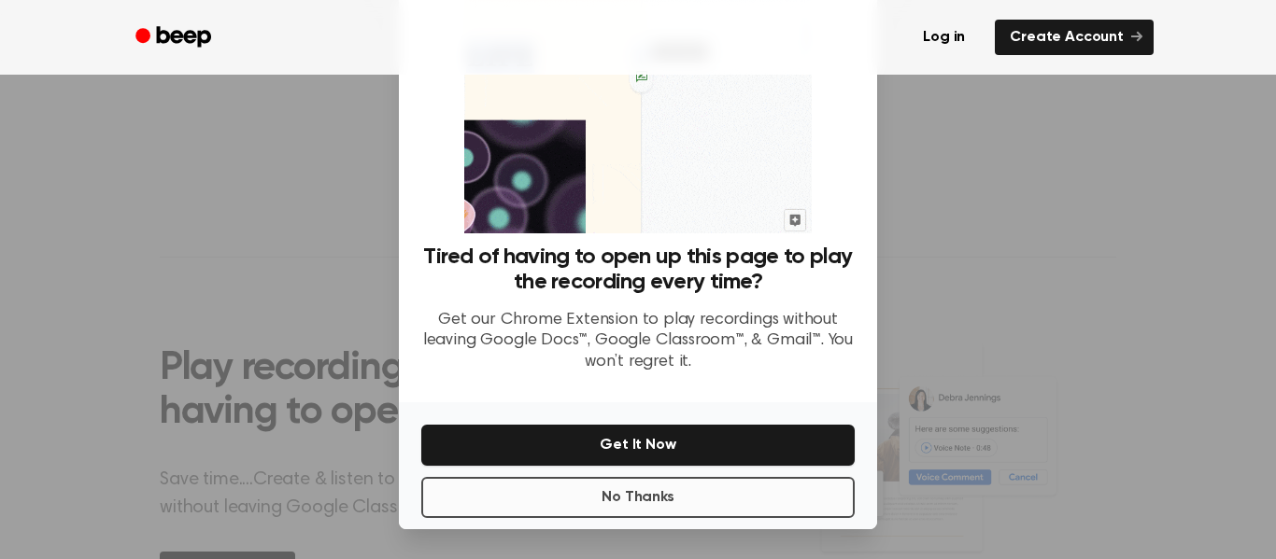 The image size is (1276, 559). I want to click on a: Beep, so click(175, 37).